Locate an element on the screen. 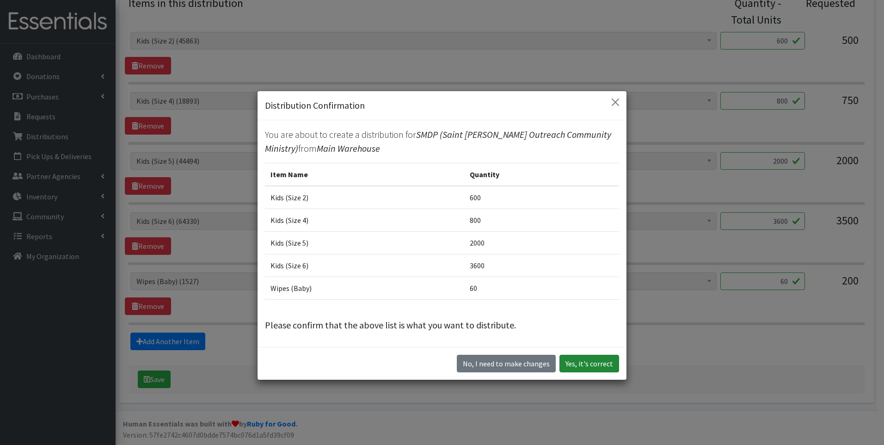  td: 600 is located at coordinates (541, 197).